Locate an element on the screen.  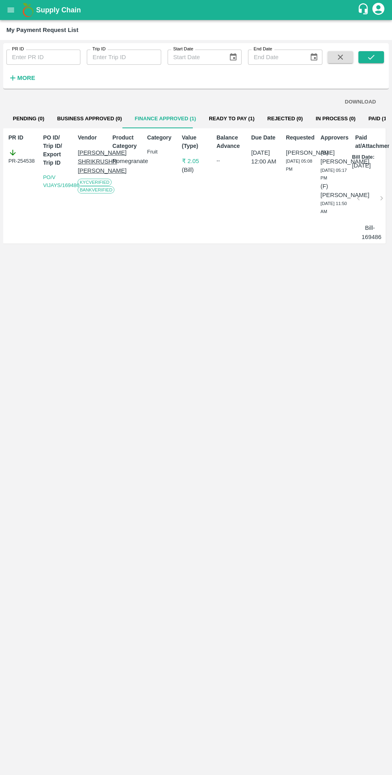
input: Enter PR ID is located at coordinates (43, 57).